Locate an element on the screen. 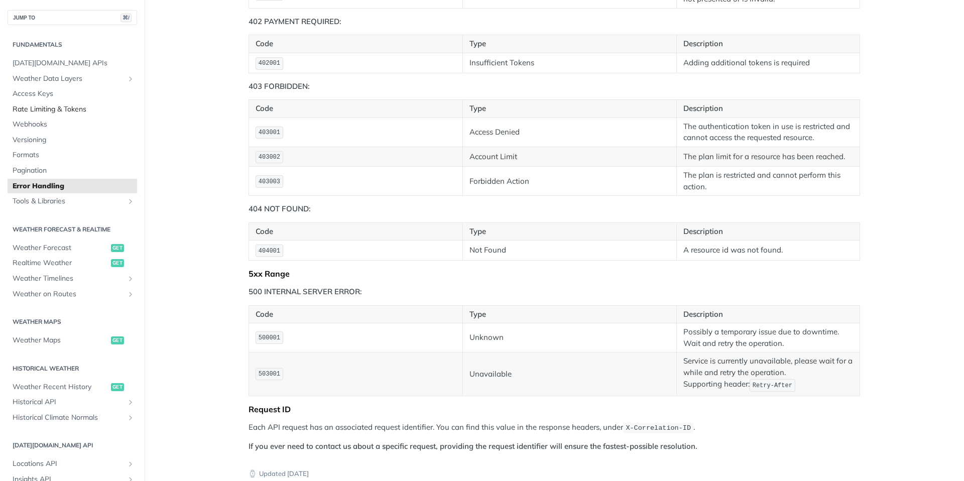  p: Code is located at coordinates (356, 314).